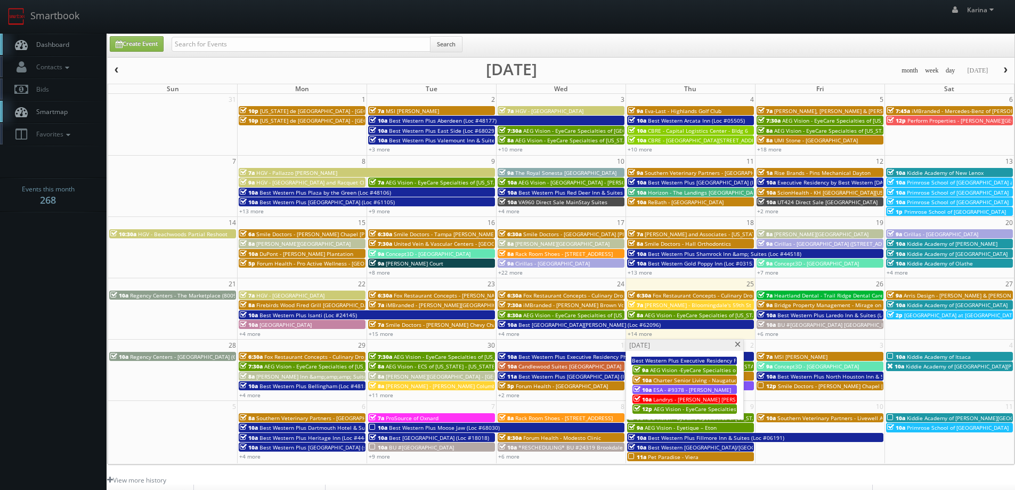 This screenshot has width=1015, height=490. Describe the element at coordinates (334, 428) in the screenshot. I see `span: Best Western Plus Dartmouth Hotel & Suites (Loc #65013)` at that location.